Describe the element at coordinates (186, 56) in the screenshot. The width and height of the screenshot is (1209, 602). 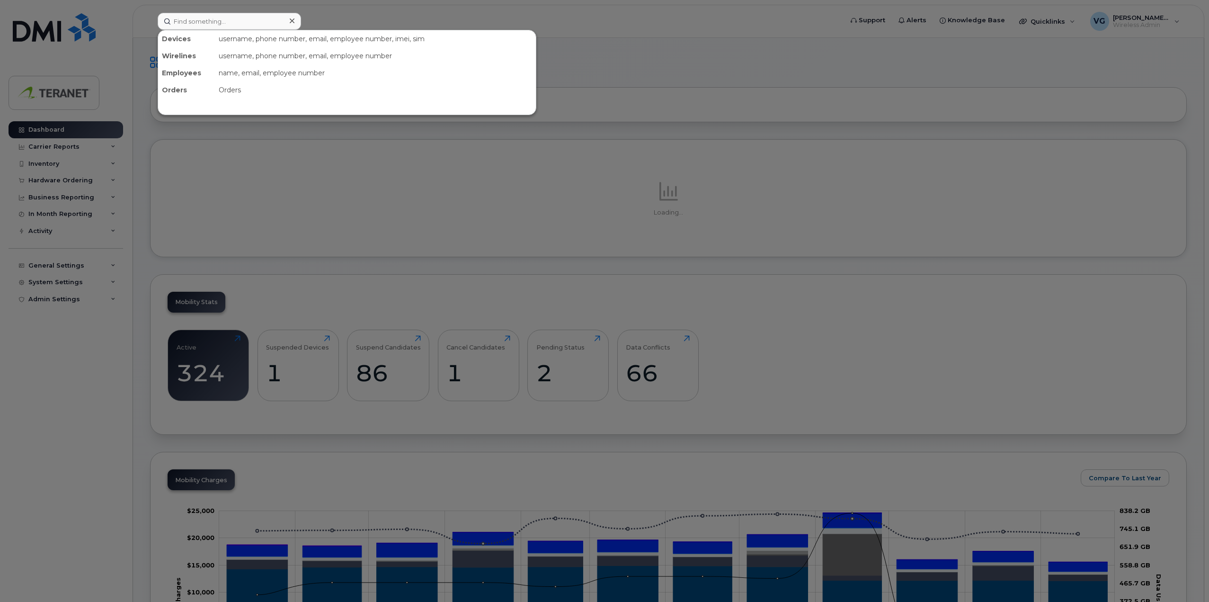
I see `div: Wirelines` at that location.